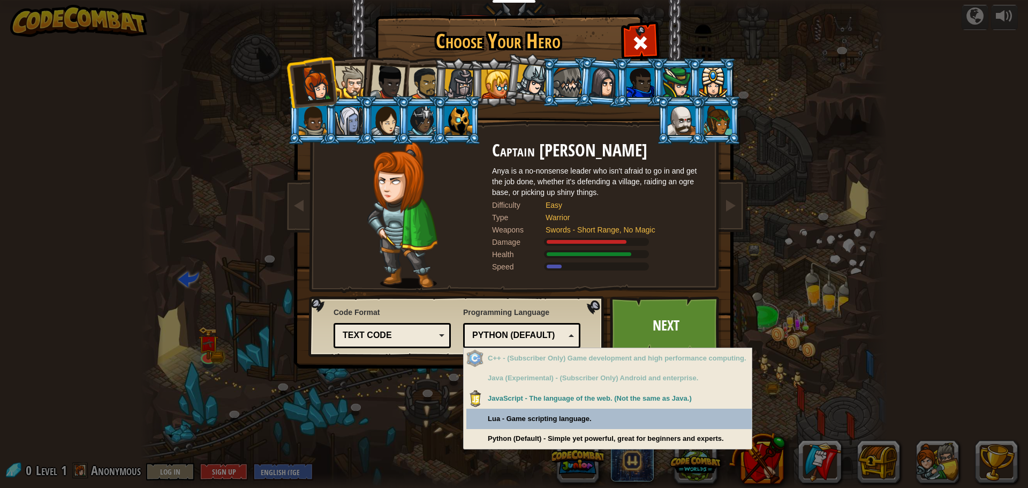  Describe the element at coordinates (494, 82) in the screenshot. I see `li: Miss Hushbaum` at that location.